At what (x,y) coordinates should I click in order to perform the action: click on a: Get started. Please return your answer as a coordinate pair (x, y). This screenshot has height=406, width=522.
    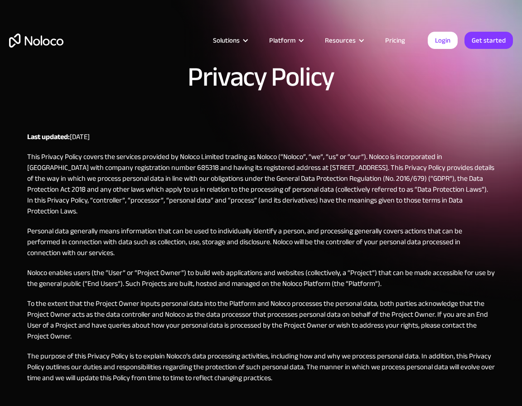
    Looking at the image, I should click on (488, 40).